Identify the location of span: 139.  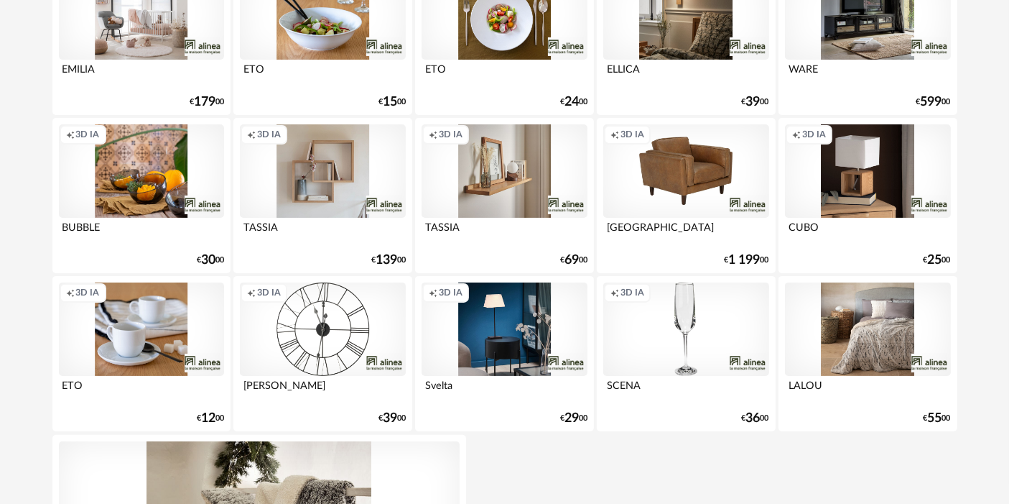
(386, 260).